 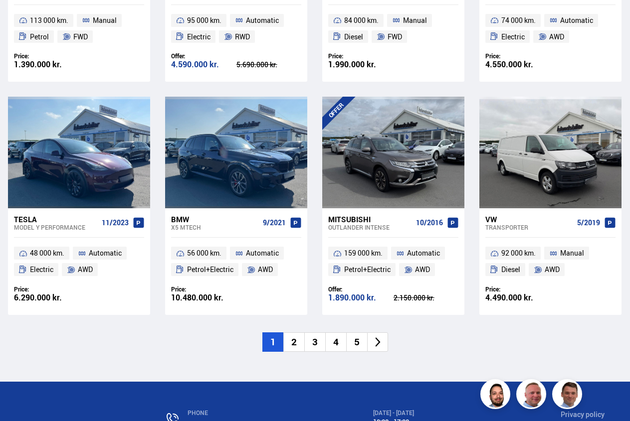 I want to click on div: 1.990.000 kr., so click(x=361, y=64).